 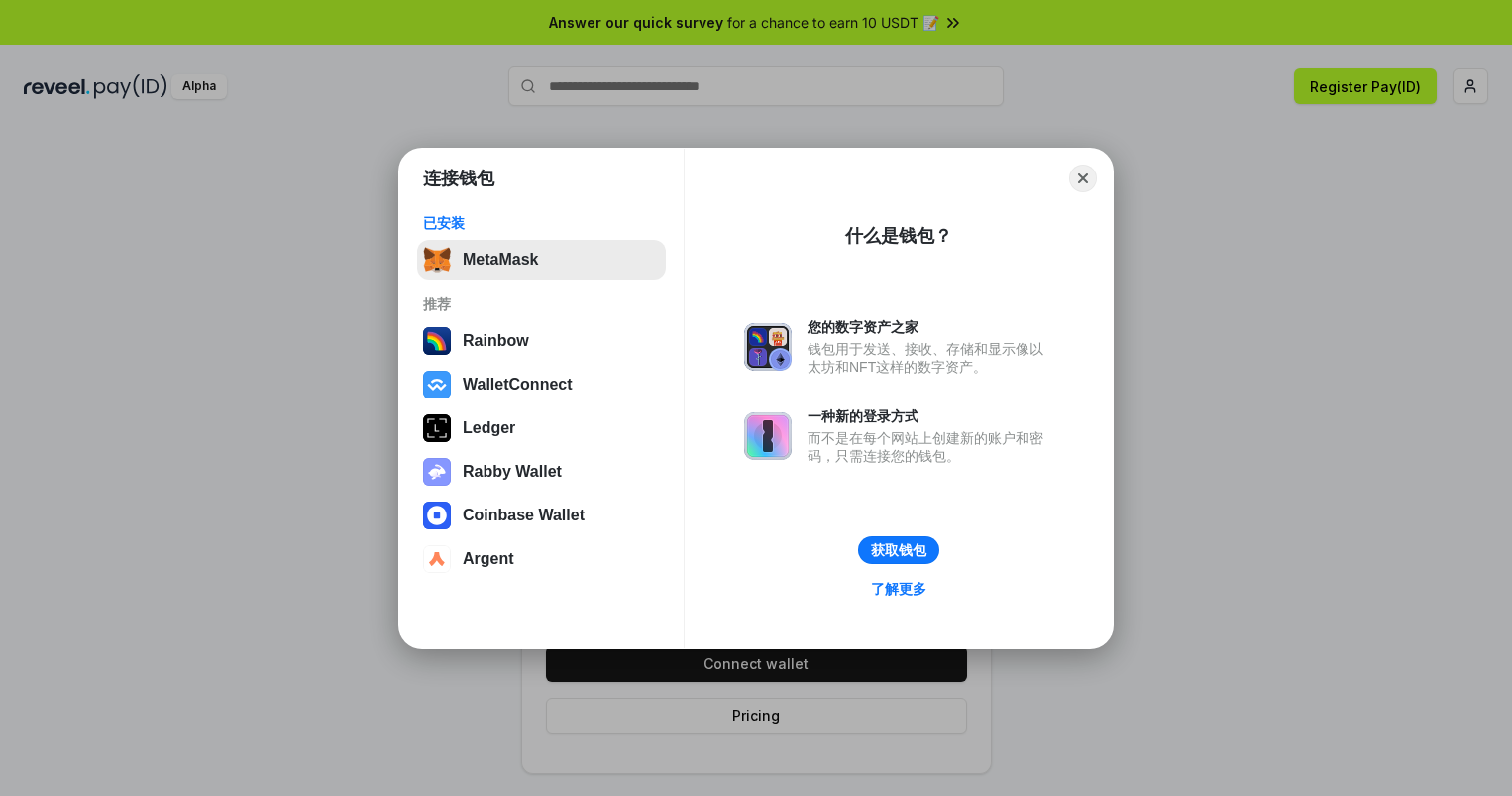 I want to click on div: 获取钱包, so click(x=899, y=550).